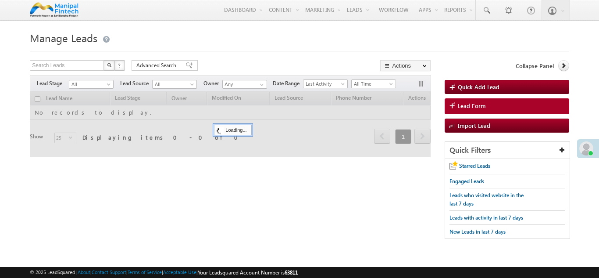 The image size is (599, 278). What do you see at coordinates (248, 272) in the screenshot?
I see `span: Your Leadsquared Account Number is` at bounding box center [248, 272].